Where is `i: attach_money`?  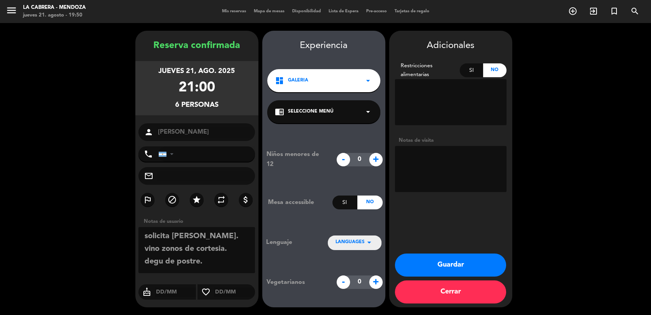
i: attach_money is located at coordinates (246, 199).